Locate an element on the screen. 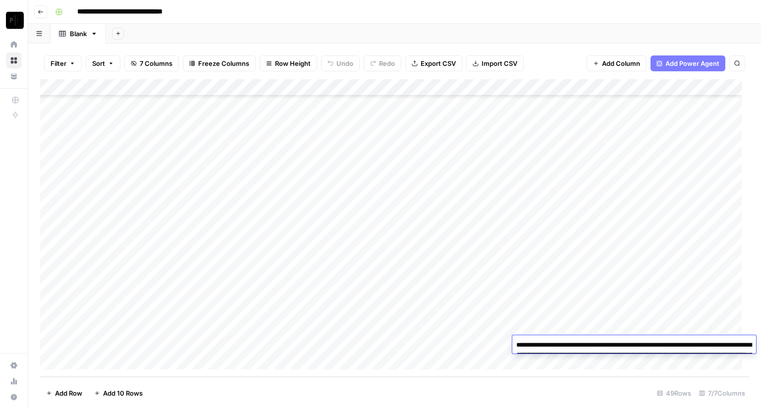 Image resolution: width=761 pixels, height=409 pixels. span: Import CSV is located at coordinates (500, 63).